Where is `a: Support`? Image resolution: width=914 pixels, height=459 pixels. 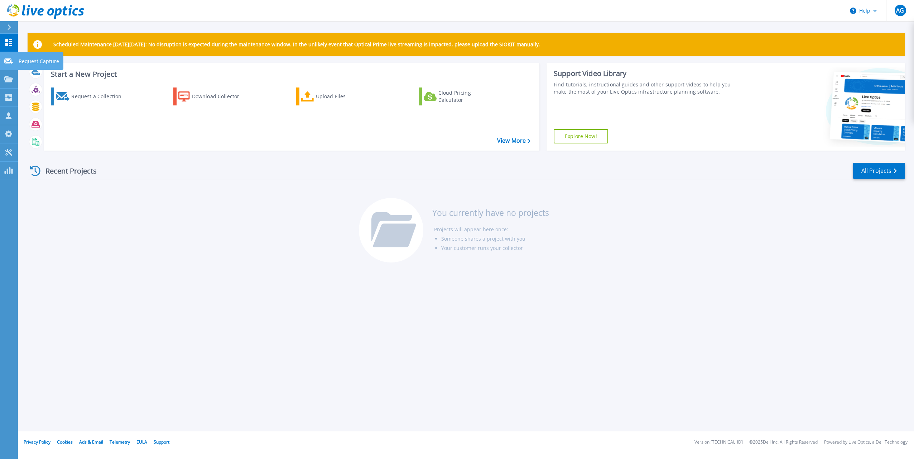 a: Support is located at coordinates (162, 441).